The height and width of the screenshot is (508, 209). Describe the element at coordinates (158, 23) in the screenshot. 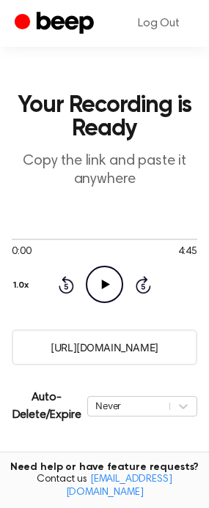

I see `a: Log Out` at that location.